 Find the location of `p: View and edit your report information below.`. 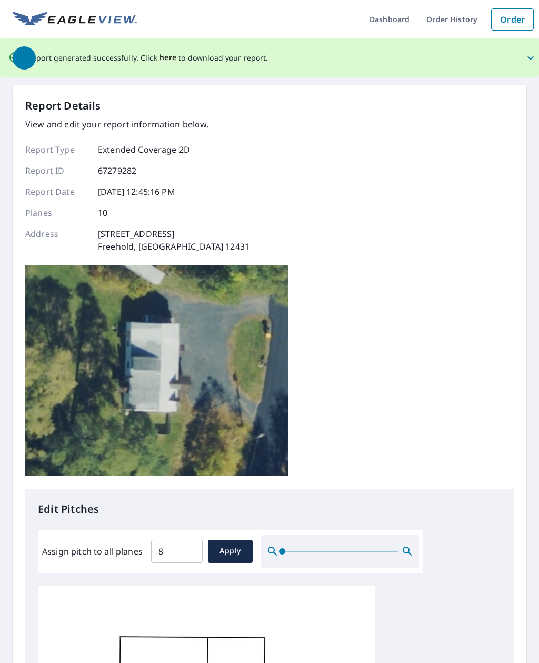

p: View and edit your report information below. is located at coordinates (137, 124).